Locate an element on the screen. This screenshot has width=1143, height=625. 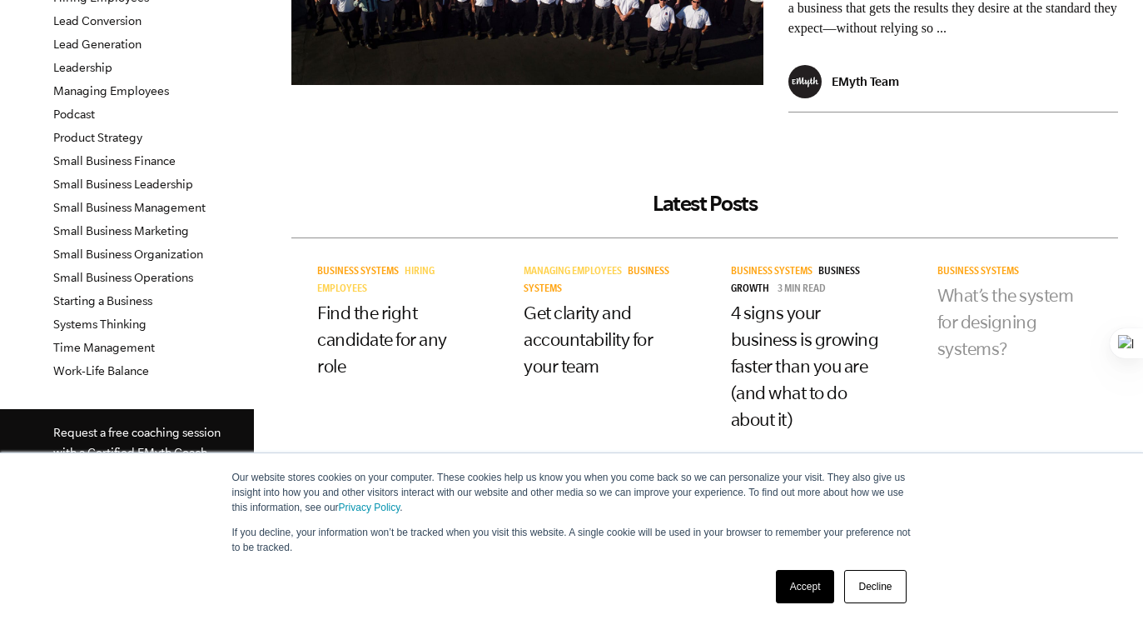
p: EMyth Team is located at coordinates (865, 81).